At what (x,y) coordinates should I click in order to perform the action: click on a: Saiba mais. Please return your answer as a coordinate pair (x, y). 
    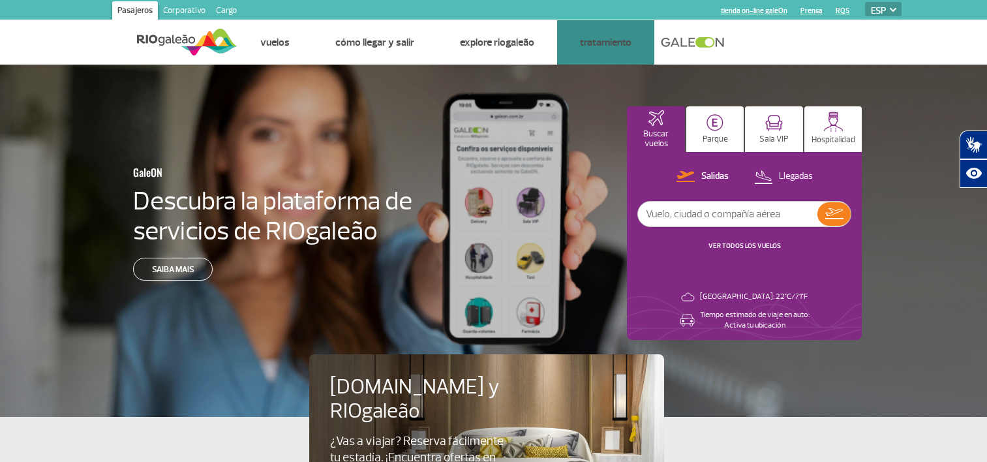
    Looking at the image, I should click on (173, 269).